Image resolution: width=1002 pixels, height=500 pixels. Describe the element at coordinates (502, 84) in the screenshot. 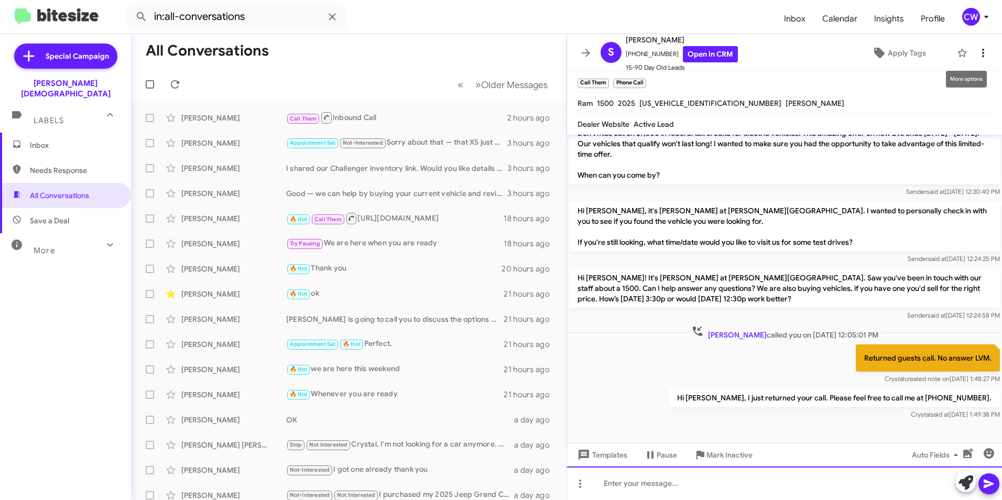

I see `nav: Page navigation example` at that location.